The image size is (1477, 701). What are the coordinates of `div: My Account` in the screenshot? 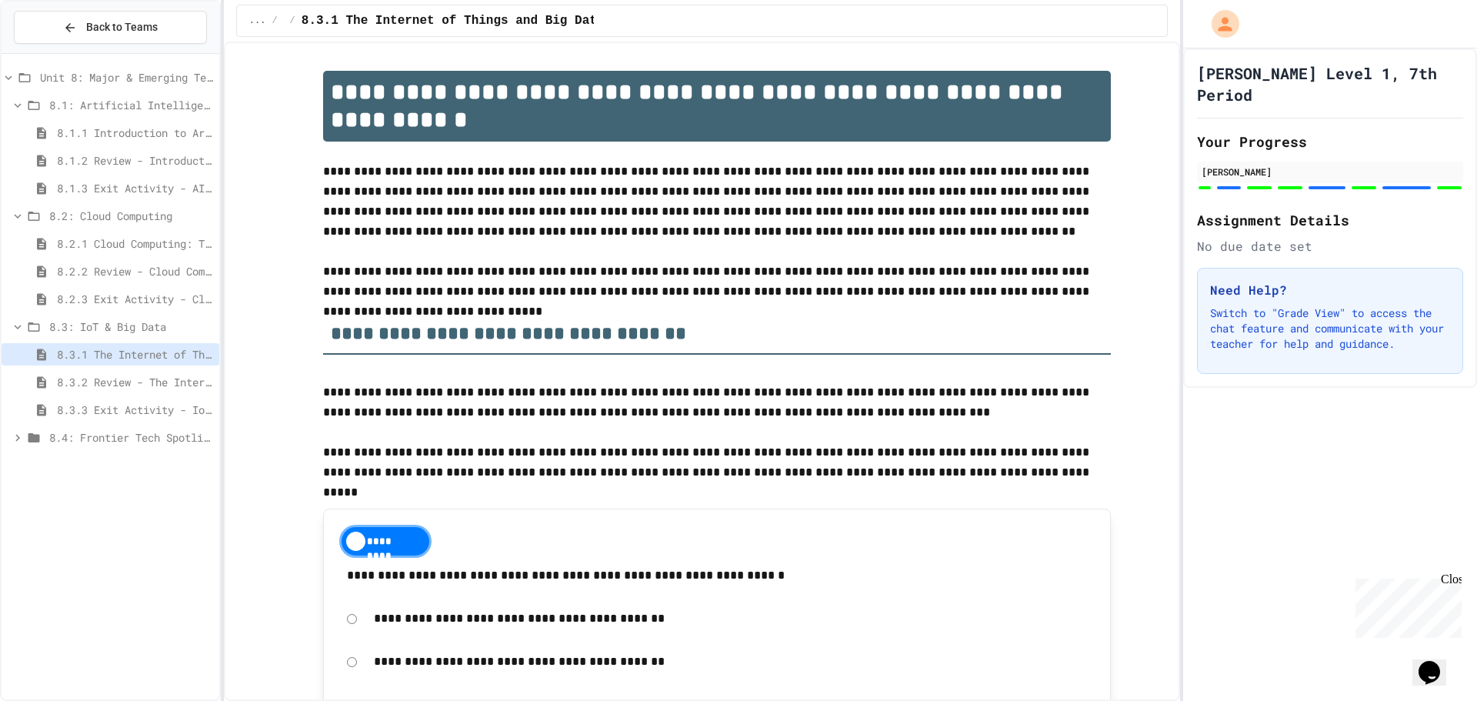 It's located at (1219, 24).